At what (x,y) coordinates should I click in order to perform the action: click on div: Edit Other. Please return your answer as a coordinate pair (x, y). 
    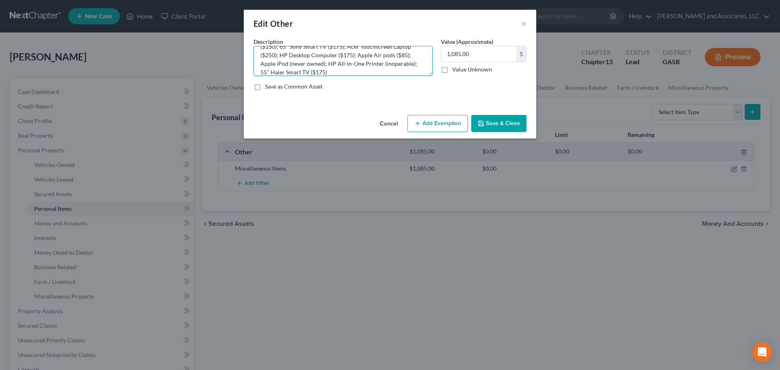
    Looking at the image, I should click on (273, 24).